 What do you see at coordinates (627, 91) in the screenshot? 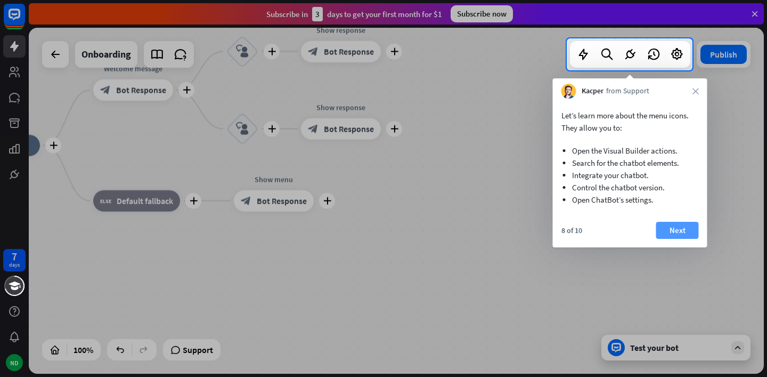
I see `span: from Support` at bounding box center [627, 91].